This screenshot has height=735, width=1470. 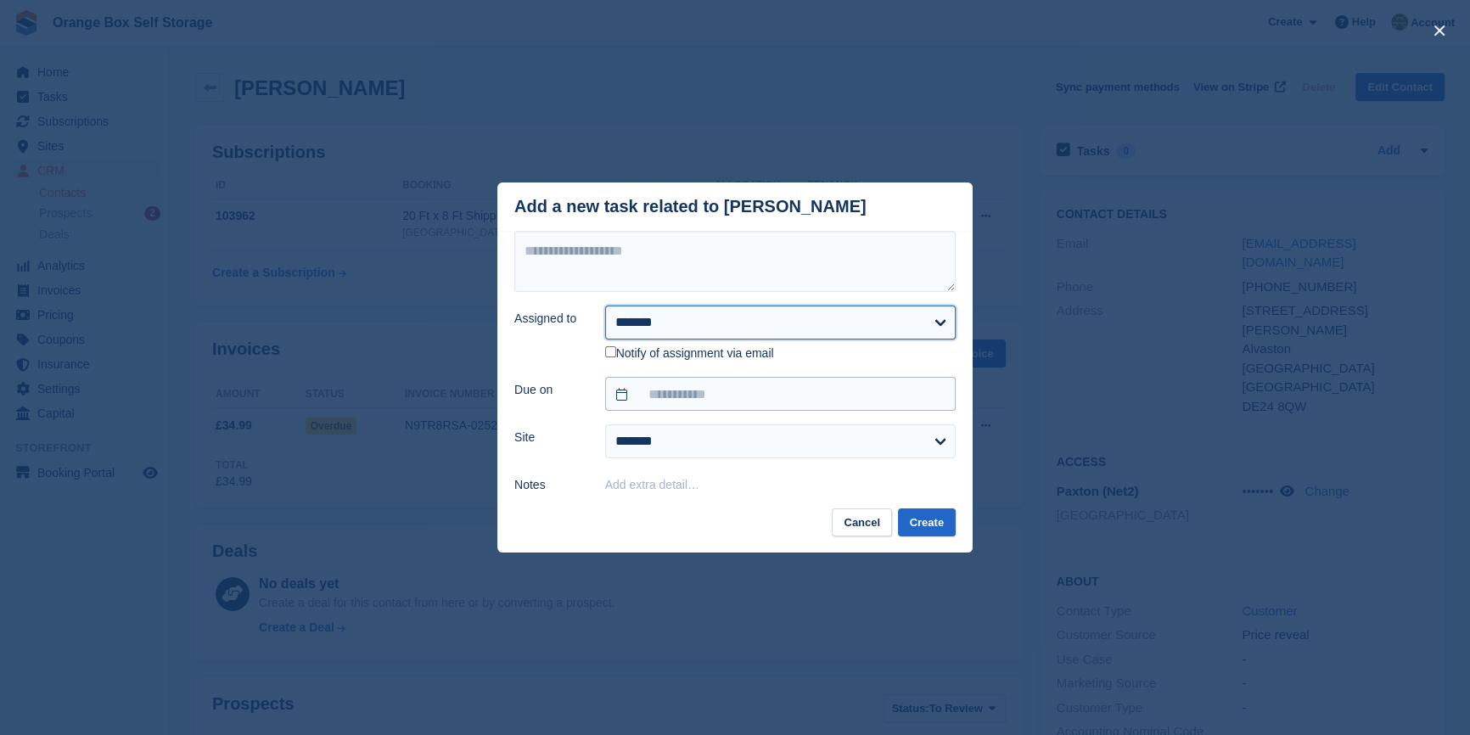 What do you see at coordinates (549, 390) in the screenshot?
I see `label: Due on` at bounding box center [549, 390].